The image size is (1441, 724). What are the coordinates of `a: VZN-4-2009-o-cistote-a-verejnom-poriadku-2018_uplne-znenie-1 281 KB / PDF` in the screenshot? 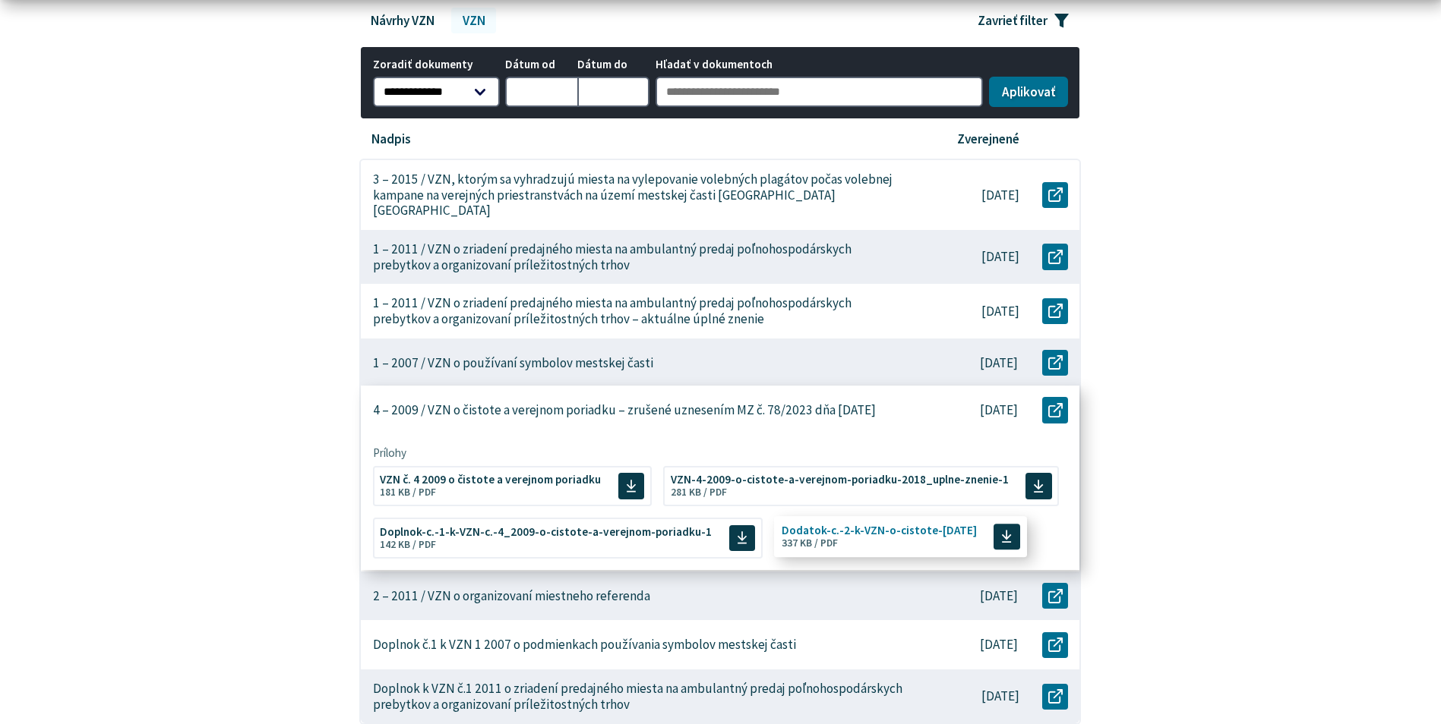 It's located at (860, 486).